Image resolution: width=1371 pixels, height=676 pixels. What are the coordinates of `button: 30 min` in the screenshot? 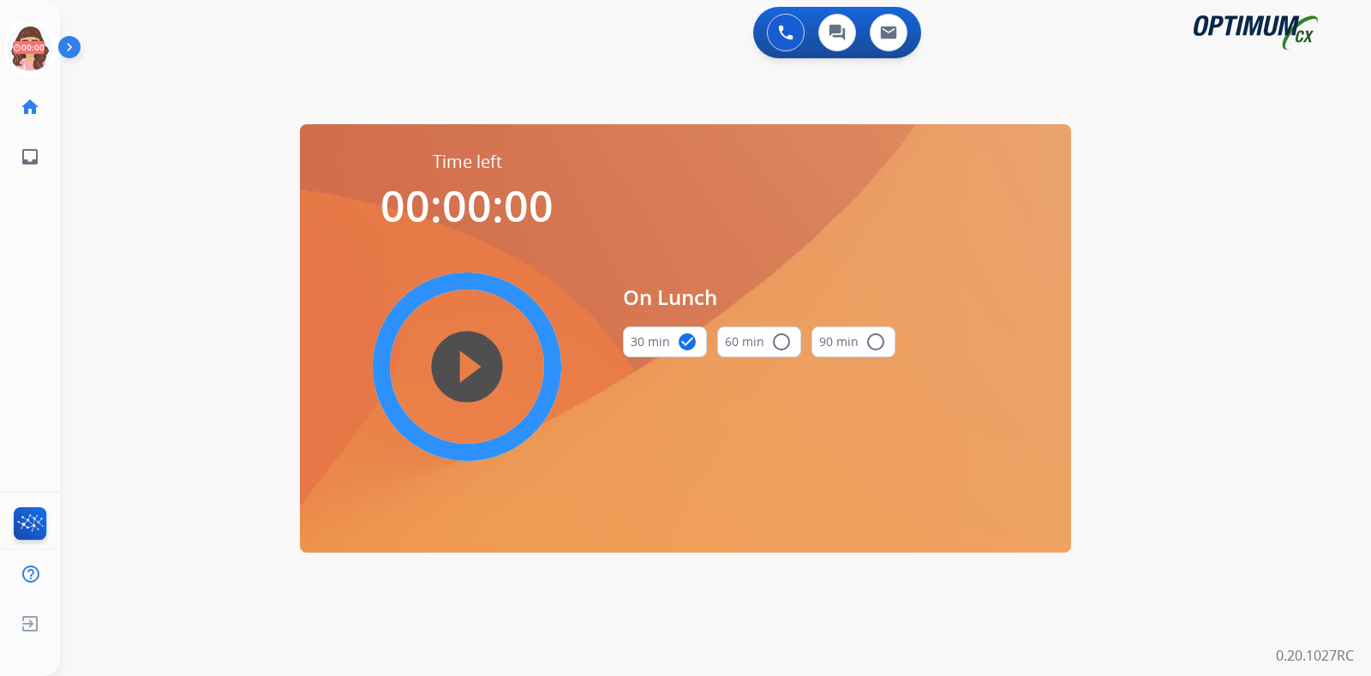 It's located at (665, 342).